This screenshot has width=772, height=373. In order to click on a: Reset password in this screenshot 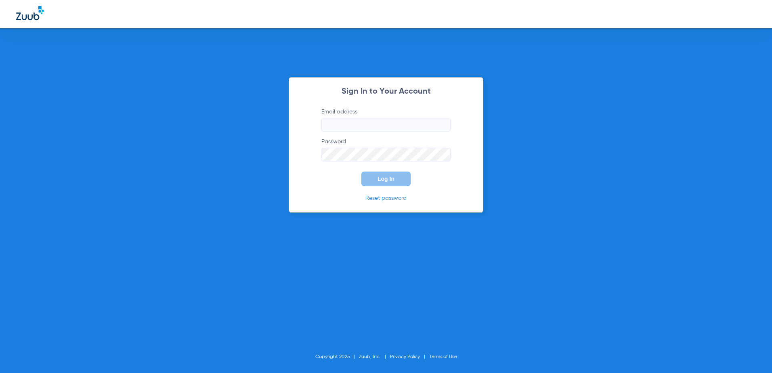, I will do `click(386, 198)`.